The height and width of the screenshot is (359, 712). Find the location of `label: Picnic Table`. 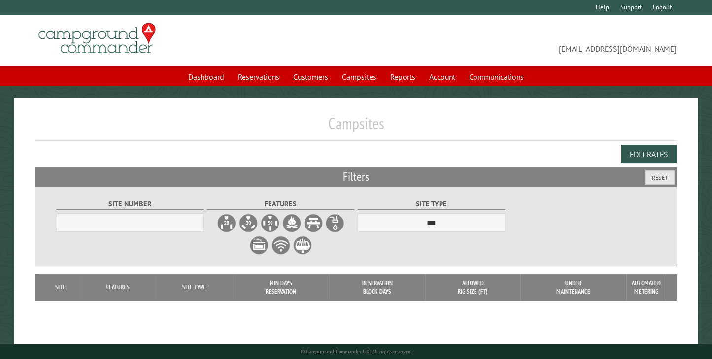

label: Picnic Table is located at coordinates (313, 223).